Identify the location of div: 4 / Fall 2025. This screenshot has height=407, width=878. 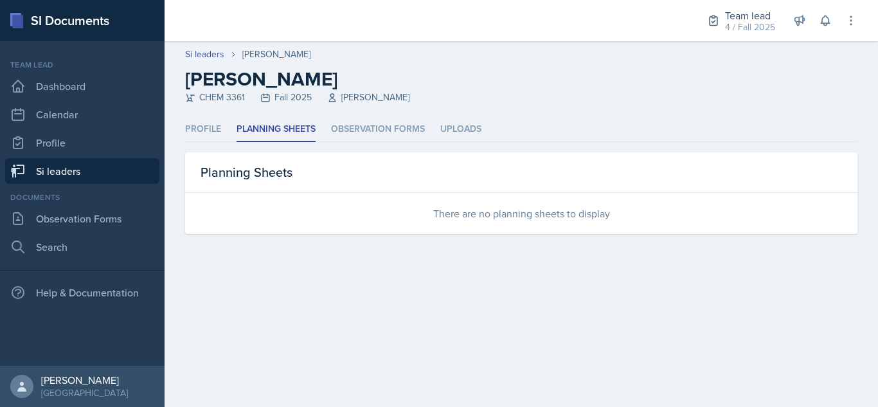
(750, 27).